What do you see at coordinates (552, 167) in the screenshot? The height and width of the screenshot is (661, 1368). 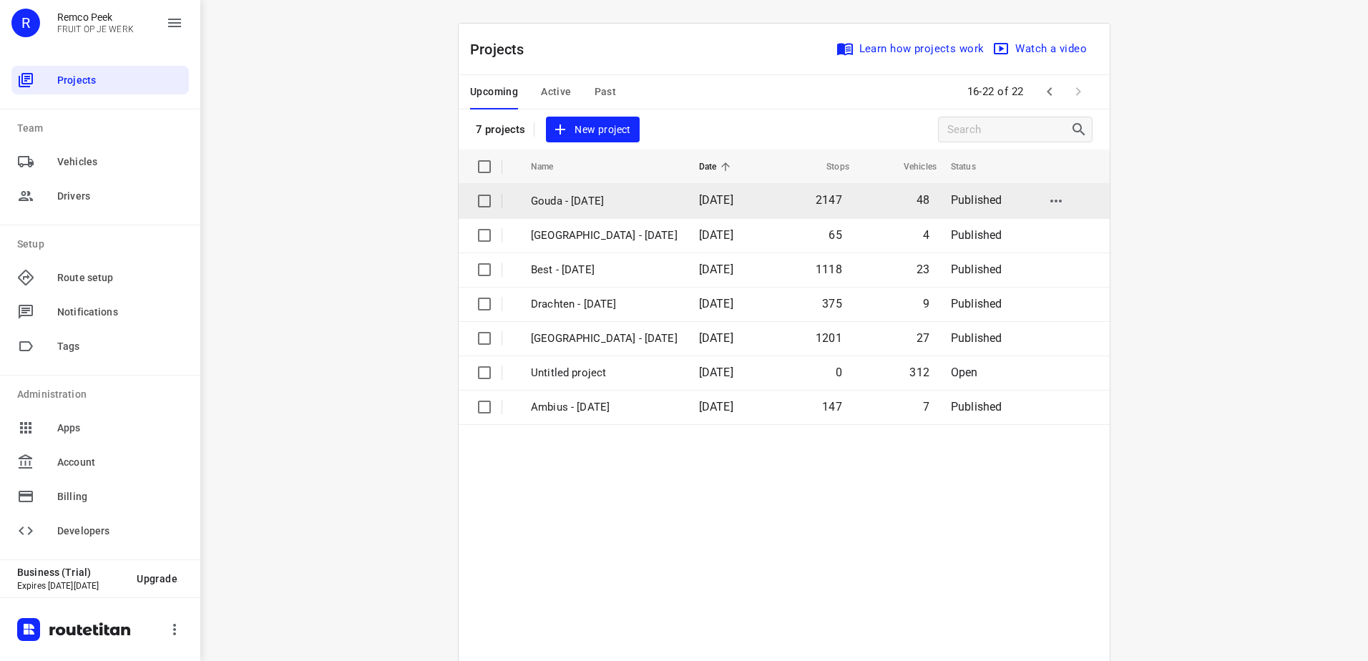 I see `span: Name` at bounding box center [552, 167].